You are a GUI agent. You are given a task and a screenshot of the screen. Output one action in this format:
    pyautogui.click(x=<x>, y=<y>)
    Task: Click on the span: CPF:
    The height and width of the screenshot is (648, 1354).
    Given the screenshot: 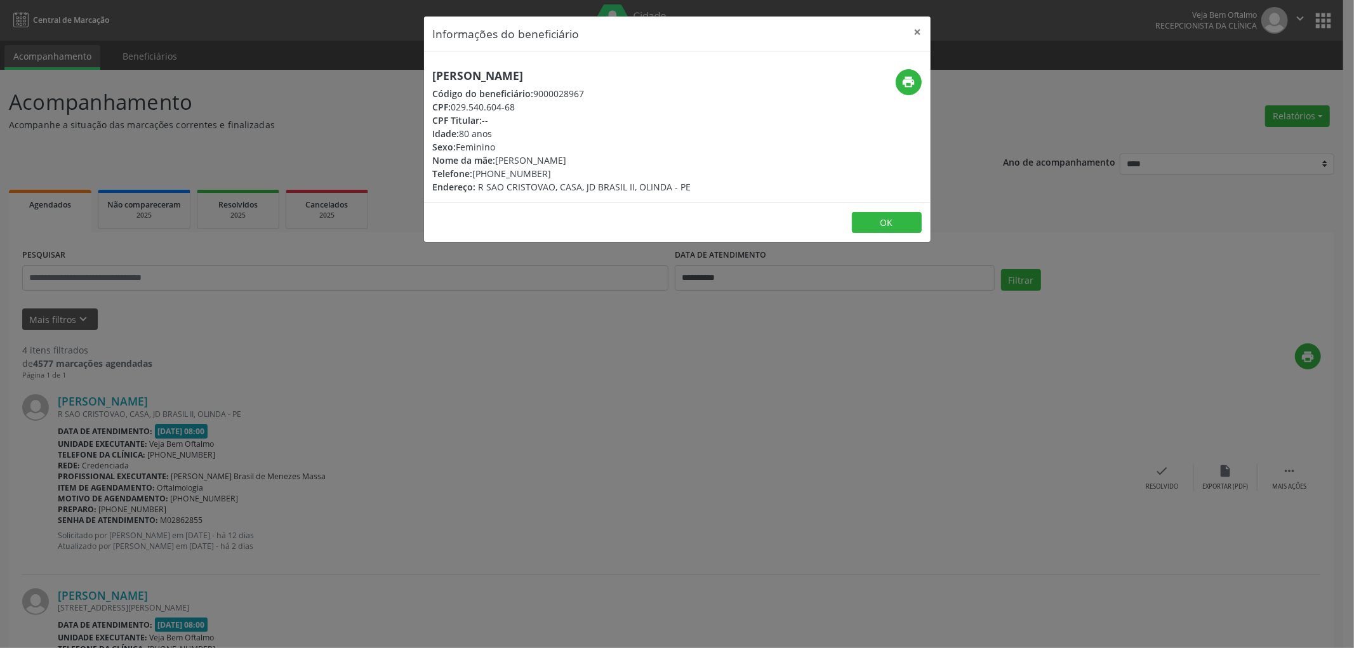 What is the action you would take?
    pyautogui.click(x=442, y=107)
    